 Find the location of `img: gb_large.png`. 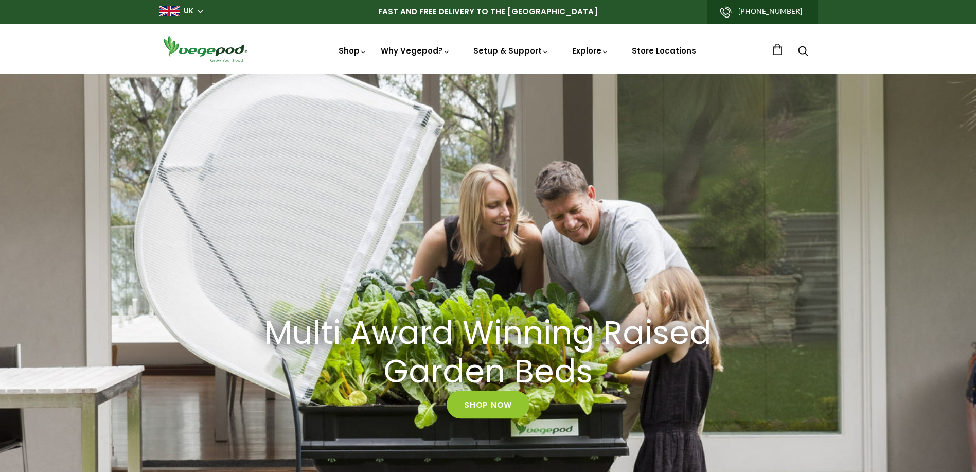

img: gb_large.png is located at coordinates (169, 11).